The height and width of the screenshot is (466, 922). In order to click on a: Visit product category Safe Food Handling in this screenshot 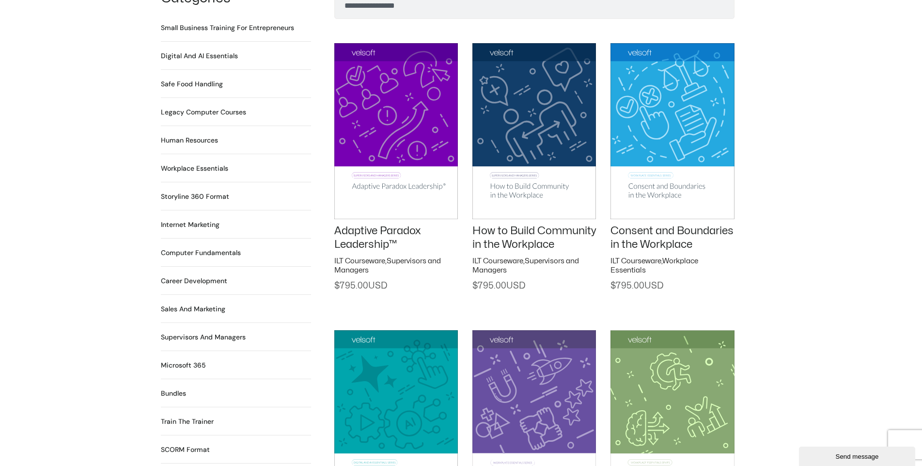, I will do `click(192, 84)`.